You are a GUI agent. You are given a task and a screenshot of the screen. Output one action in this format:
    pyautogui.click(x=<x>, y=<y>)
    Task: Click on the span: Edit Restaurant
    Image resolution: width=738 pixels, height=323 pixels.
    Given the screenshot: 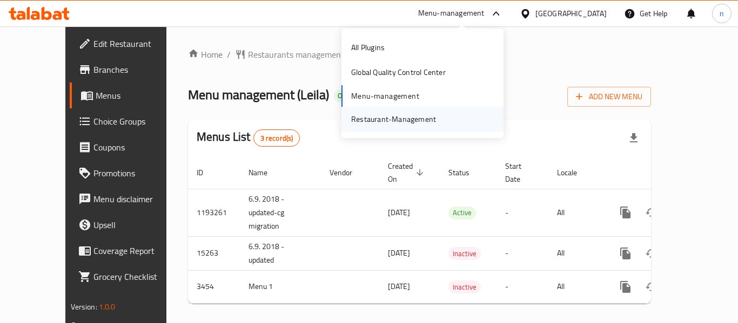 What is the action you would take?
    pyautogui.click(x=137, y=44)
    